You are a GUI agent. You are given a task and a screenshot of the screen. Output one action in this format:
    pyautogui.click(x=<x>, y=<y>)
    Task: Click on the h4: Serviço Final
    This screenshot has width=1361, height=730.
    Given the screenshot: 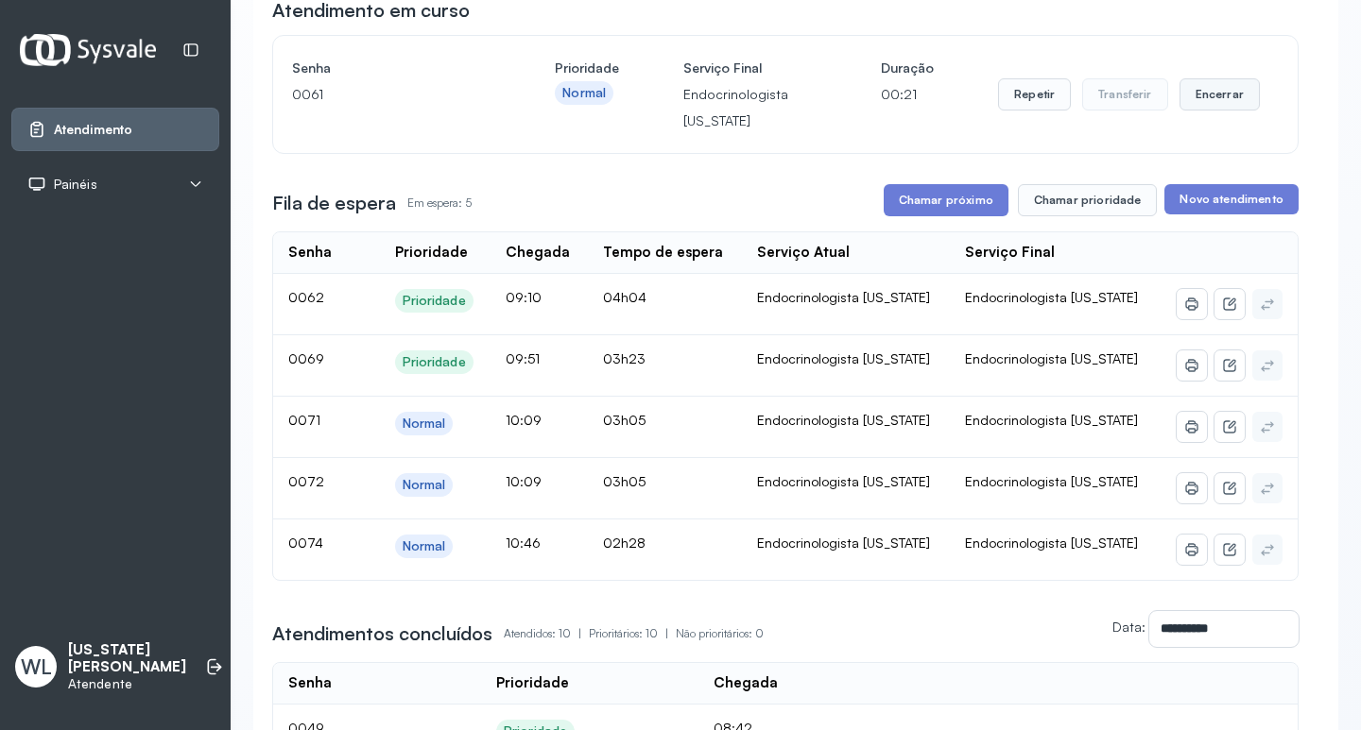 What is the action you would take?
    pyautogui.click(x=749, y=68)
    